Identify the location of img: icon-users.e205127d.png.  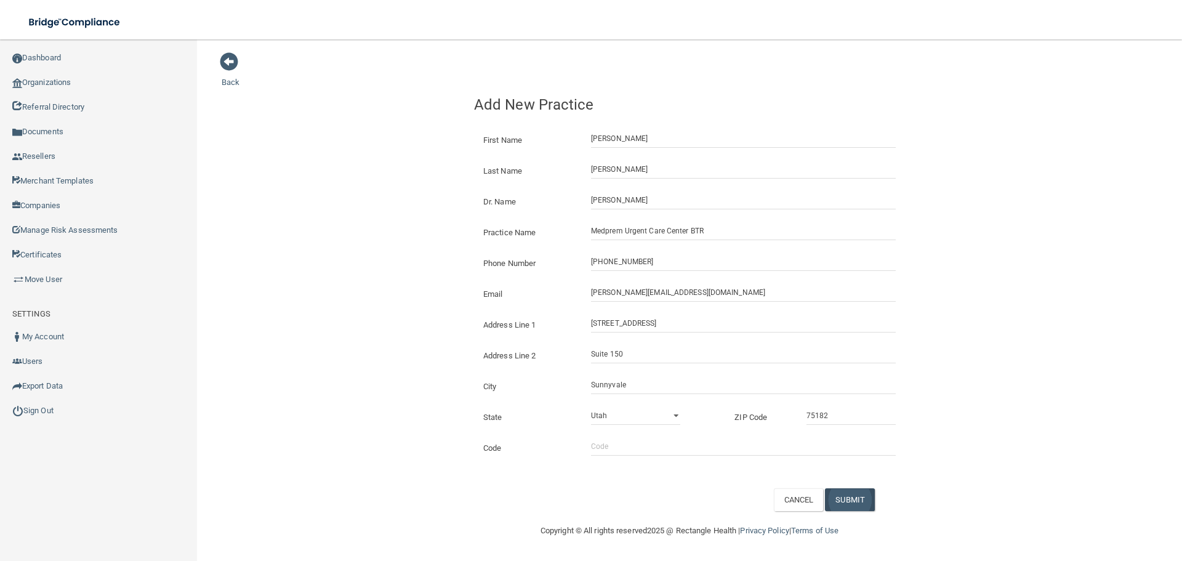
(17, 361).